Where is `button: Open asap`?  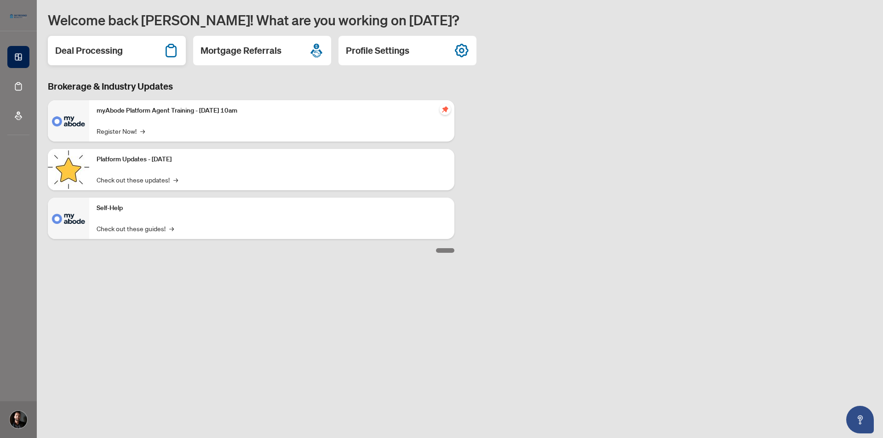
button: Open asap is located at coordinates (860, 420).